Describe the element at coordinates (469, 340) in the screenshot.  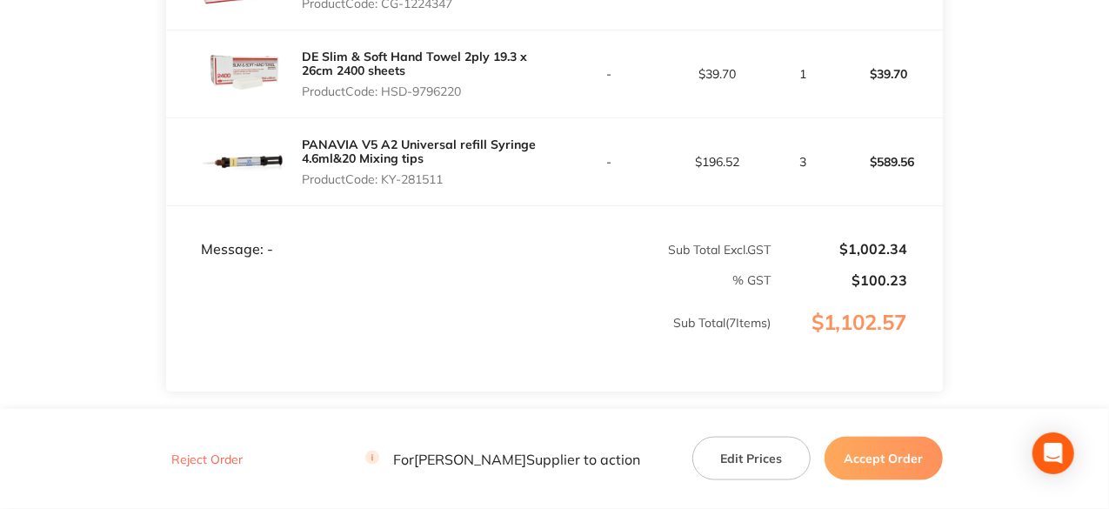
I see `p: Sub Total ( 7 Items)` at that location.